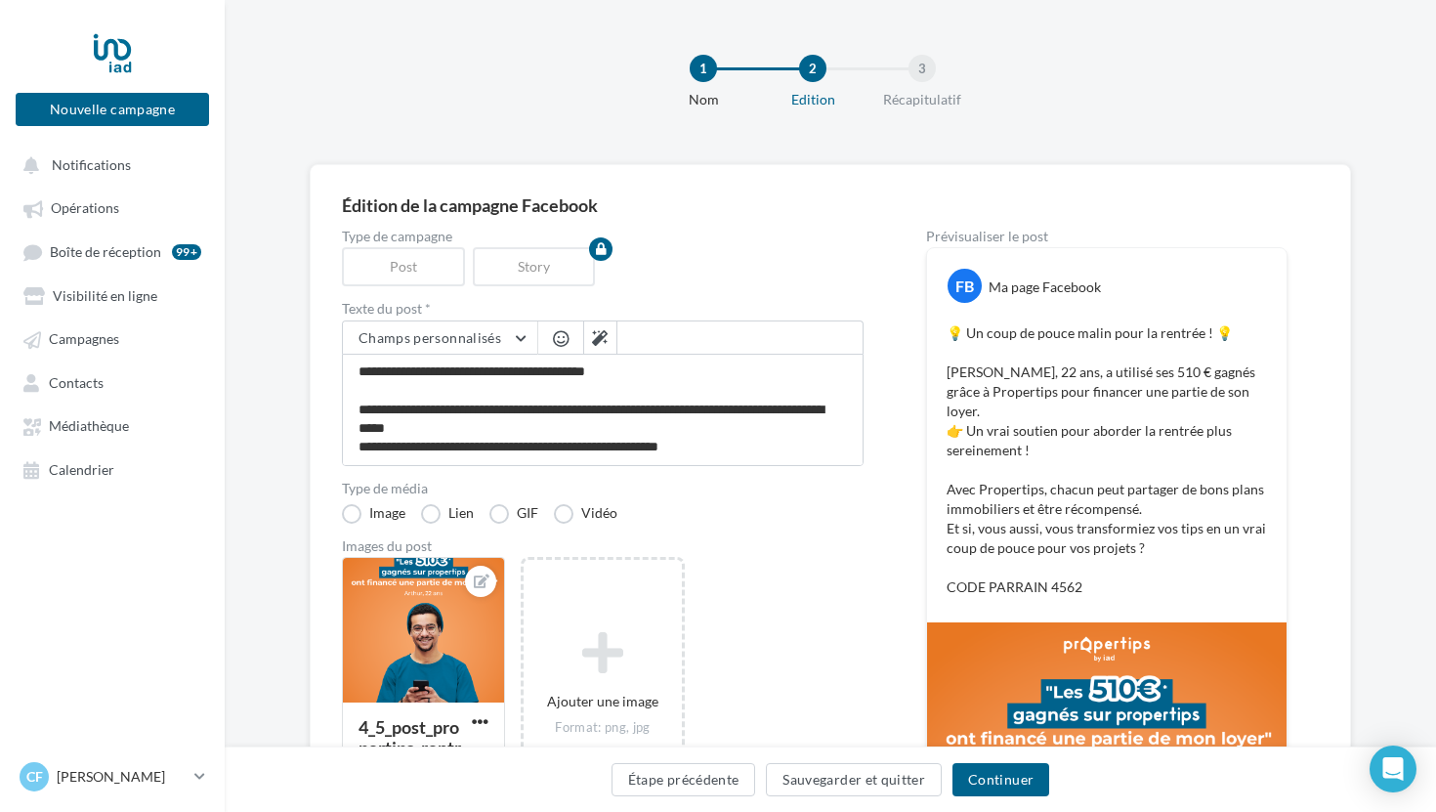  I want to click on div: Édition de la campagne Facebook, so click(830, 205).